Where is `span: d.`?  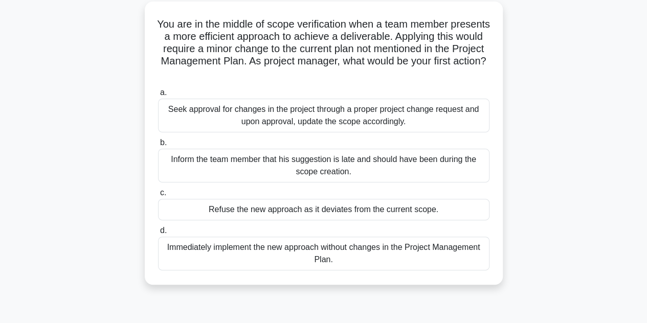 span: d. is located at coordinates (163, 230).